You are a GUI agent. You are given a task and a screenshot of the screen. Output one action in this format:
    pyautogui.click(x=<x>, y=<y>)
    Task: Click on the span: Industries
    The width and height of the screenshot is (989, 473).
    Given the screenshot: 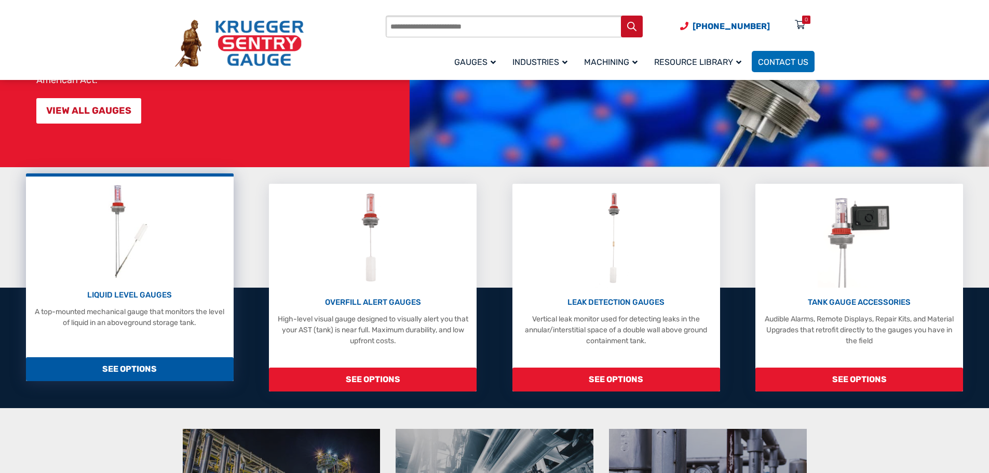 What is the action you would take?
    pyautogui.click(x=540, y=62)
    